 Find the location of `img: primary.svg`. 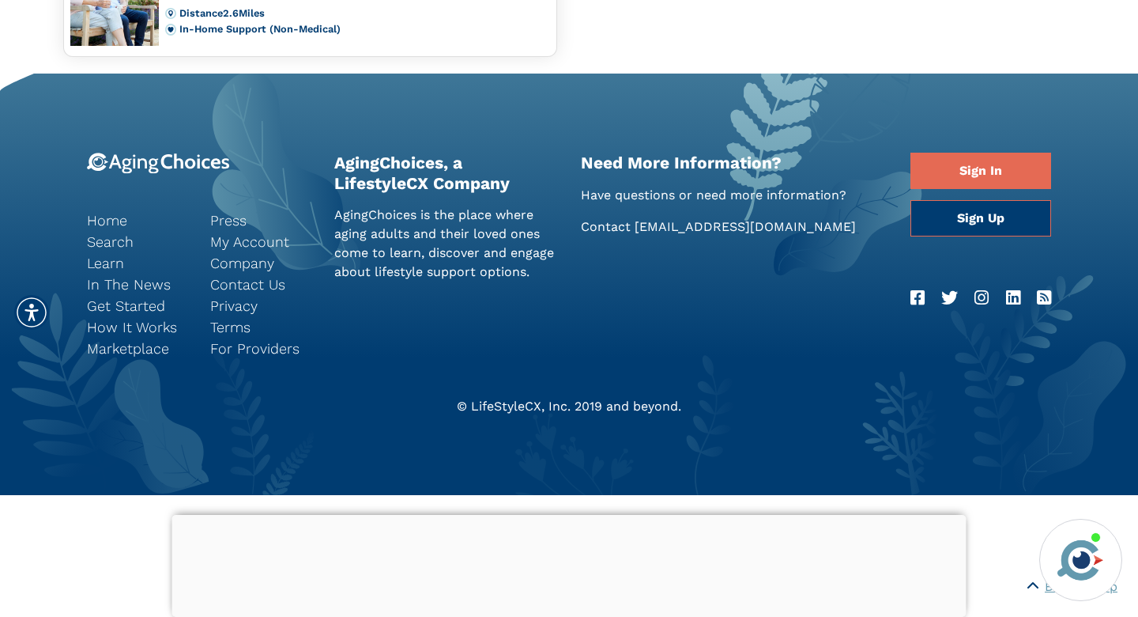

img: primary.svg is located at coordinates (171, 29).